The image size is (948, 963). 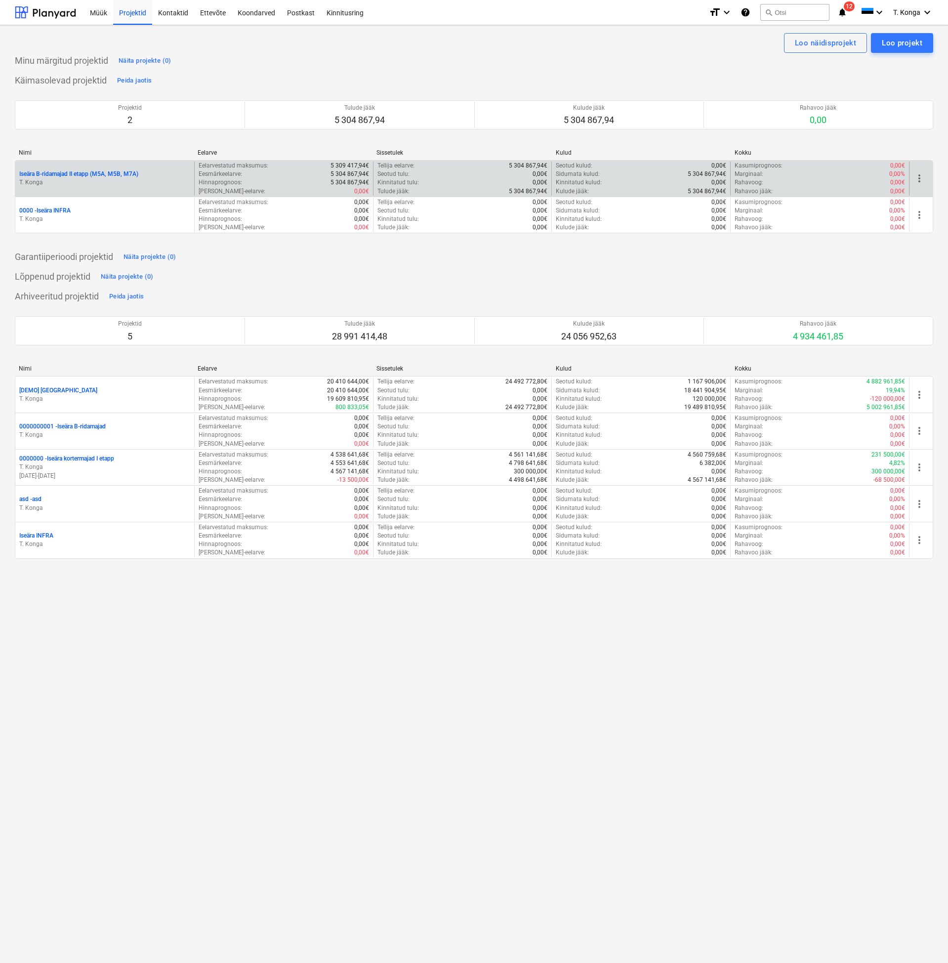 I want to click on span: search, so click(x=768, y=12).